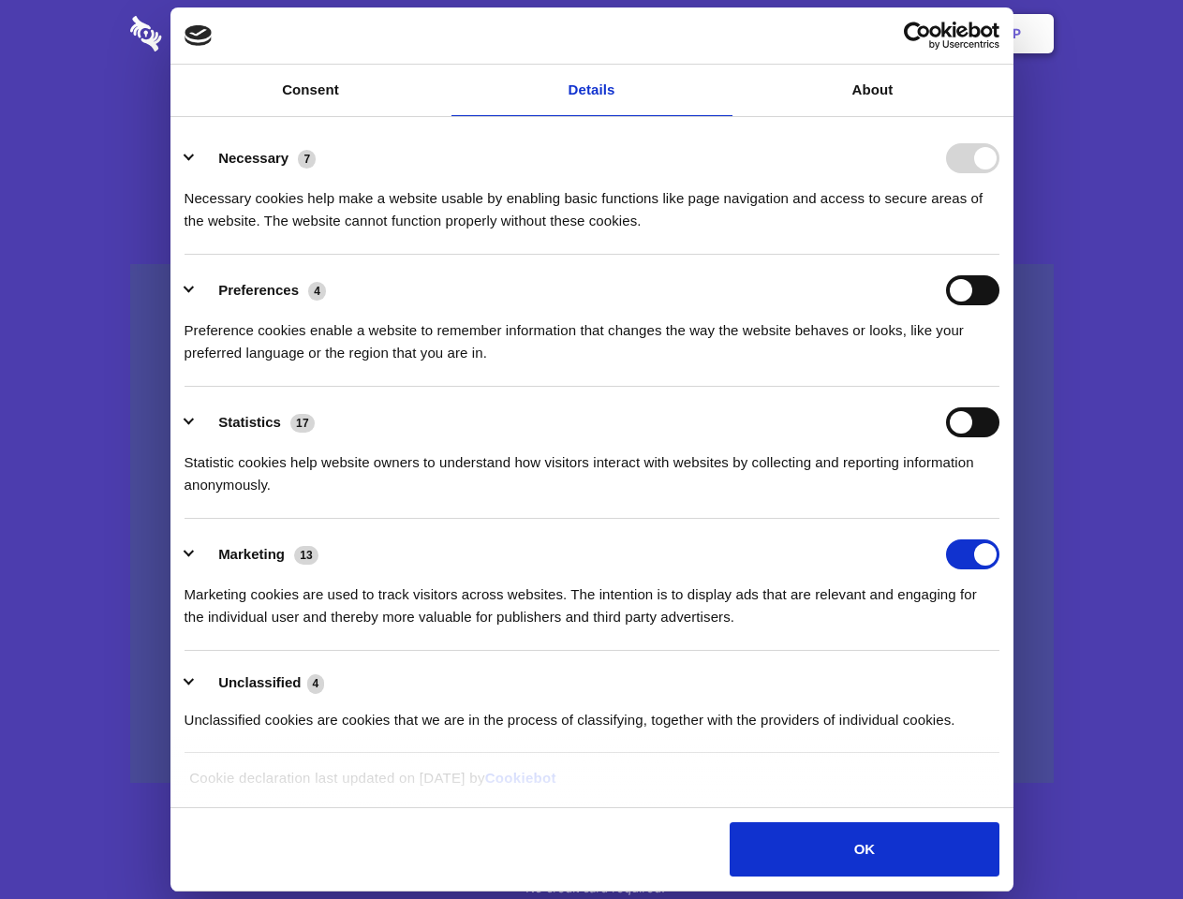 Image resolution: width=1183 pixels, height=899 pixels. I want to click on button: OK, so click(864, 849).